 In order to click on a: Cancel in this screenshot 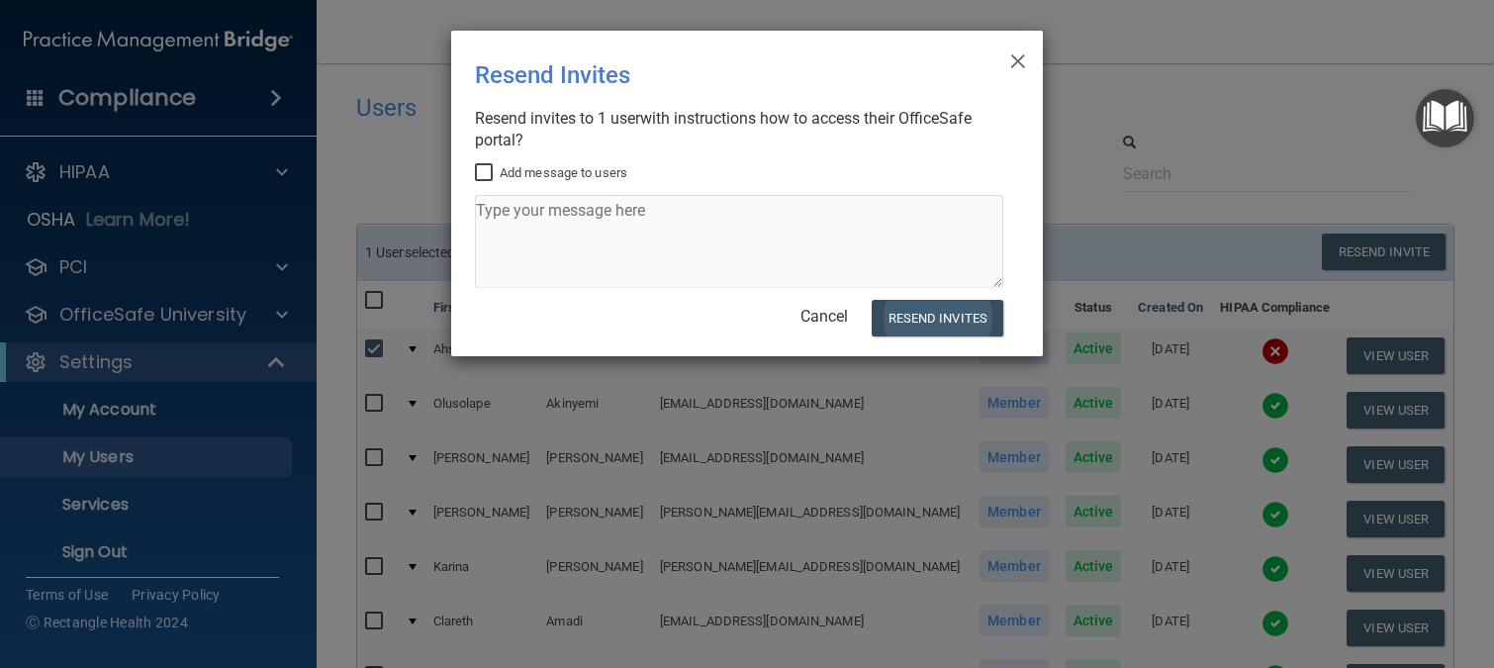, I will do `click(824, 316)`.